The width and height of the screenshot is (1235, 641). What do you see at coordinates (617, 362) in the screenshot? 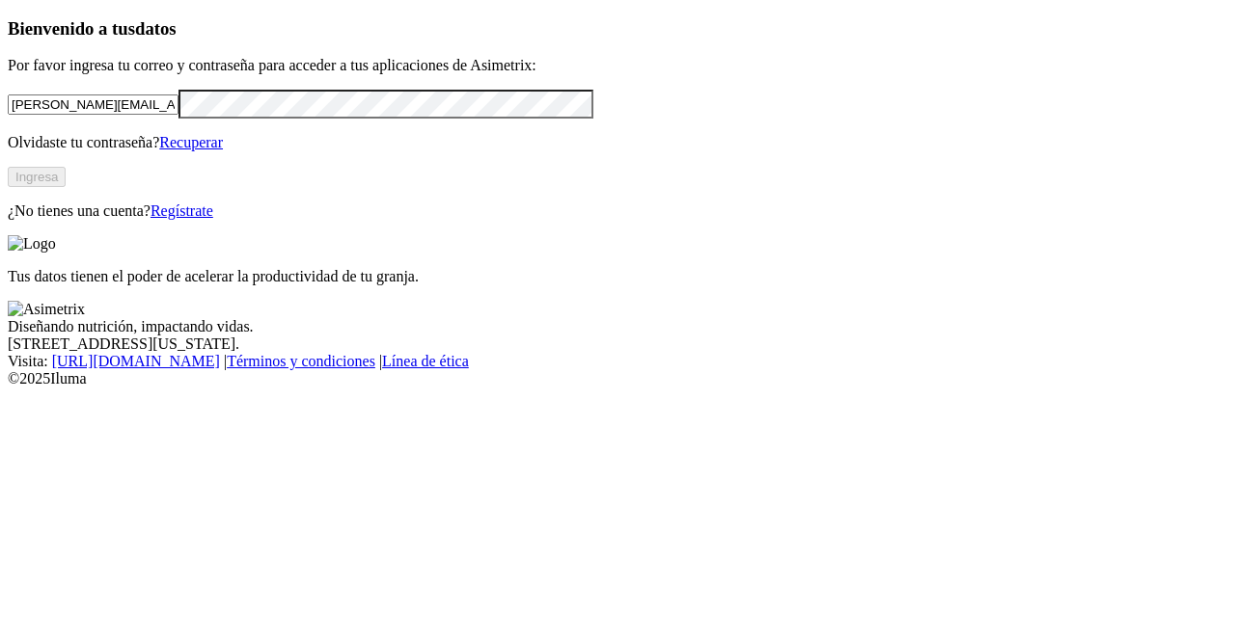
I see `div: Visita : | |` at bounding box center [617, 362].